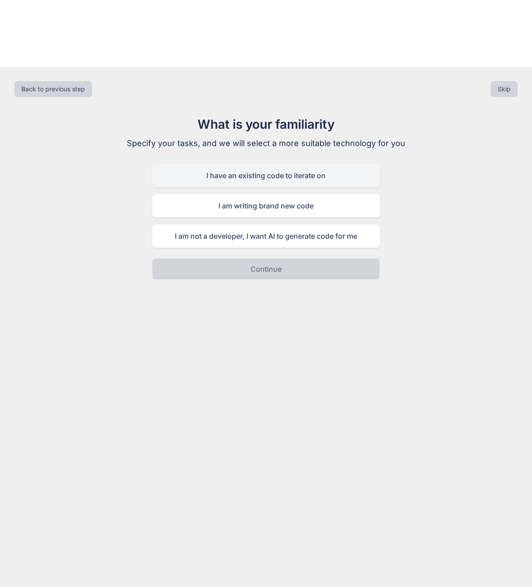 The height and width of the screenshot is (587, 532). Describe the element at coordinates (266, 124) in the screenshot. I see `h1: What is your familiarity` at that location.